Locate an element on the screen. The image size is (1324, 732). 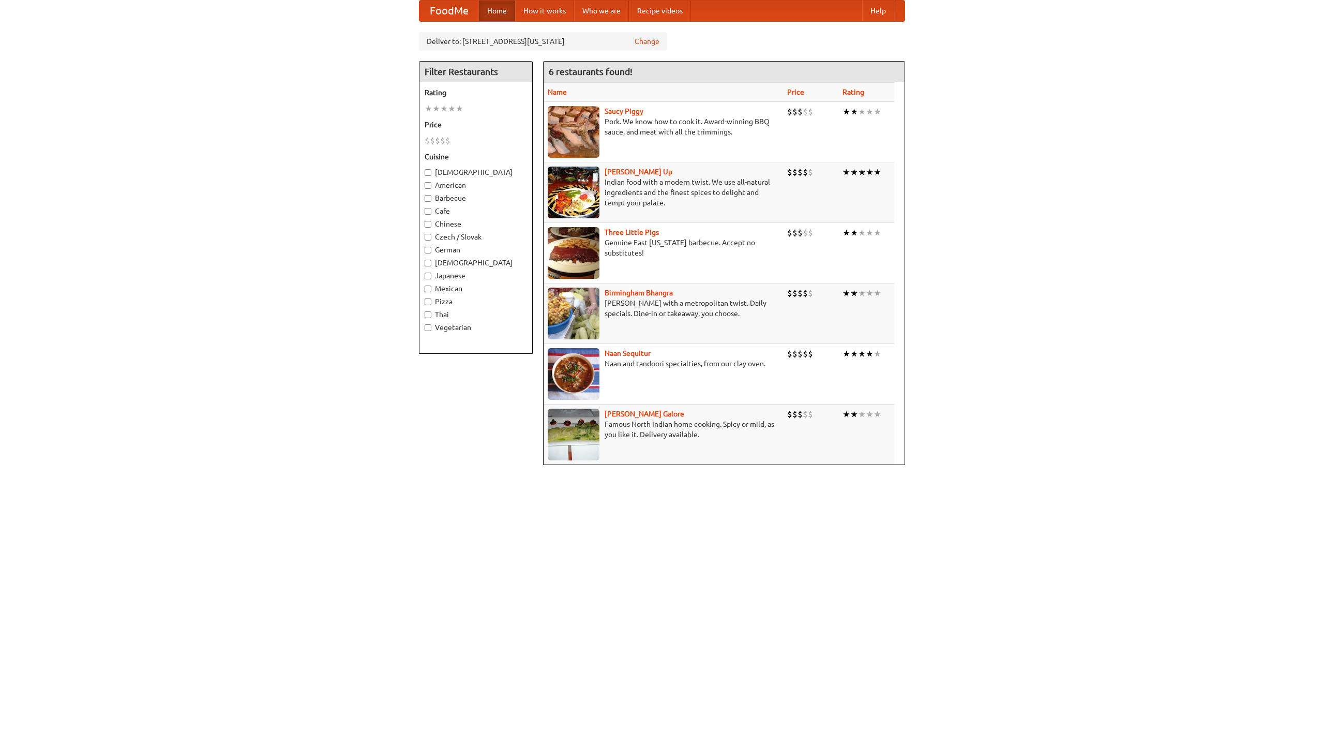
label: Czech / Slovak is located at coordinates (476, 237).